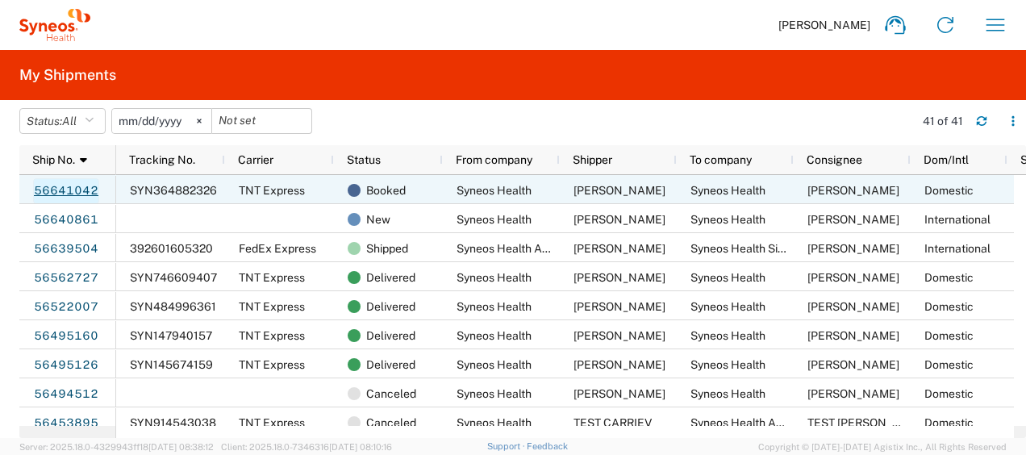 This screenshot has width=1026, height=455. I want to click on div: 41 of 41, so click(943, 121).